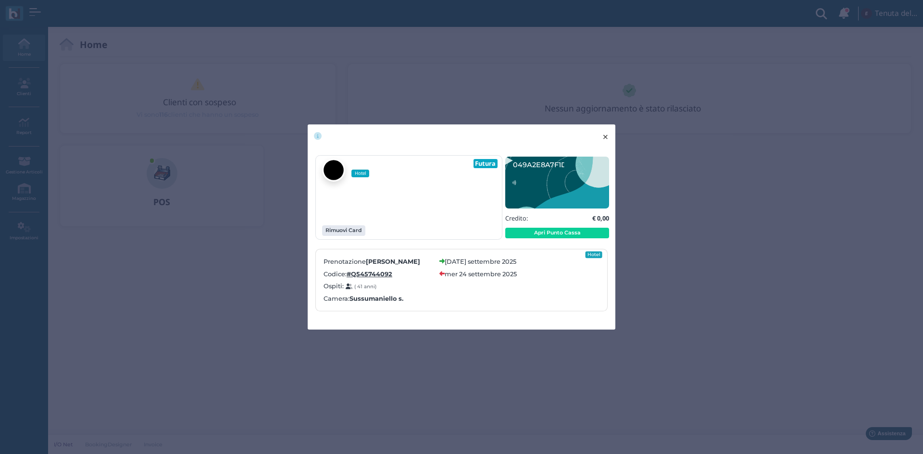 The image size is (923, 454). I want to click on b: € 0,00, so click(601, 218).